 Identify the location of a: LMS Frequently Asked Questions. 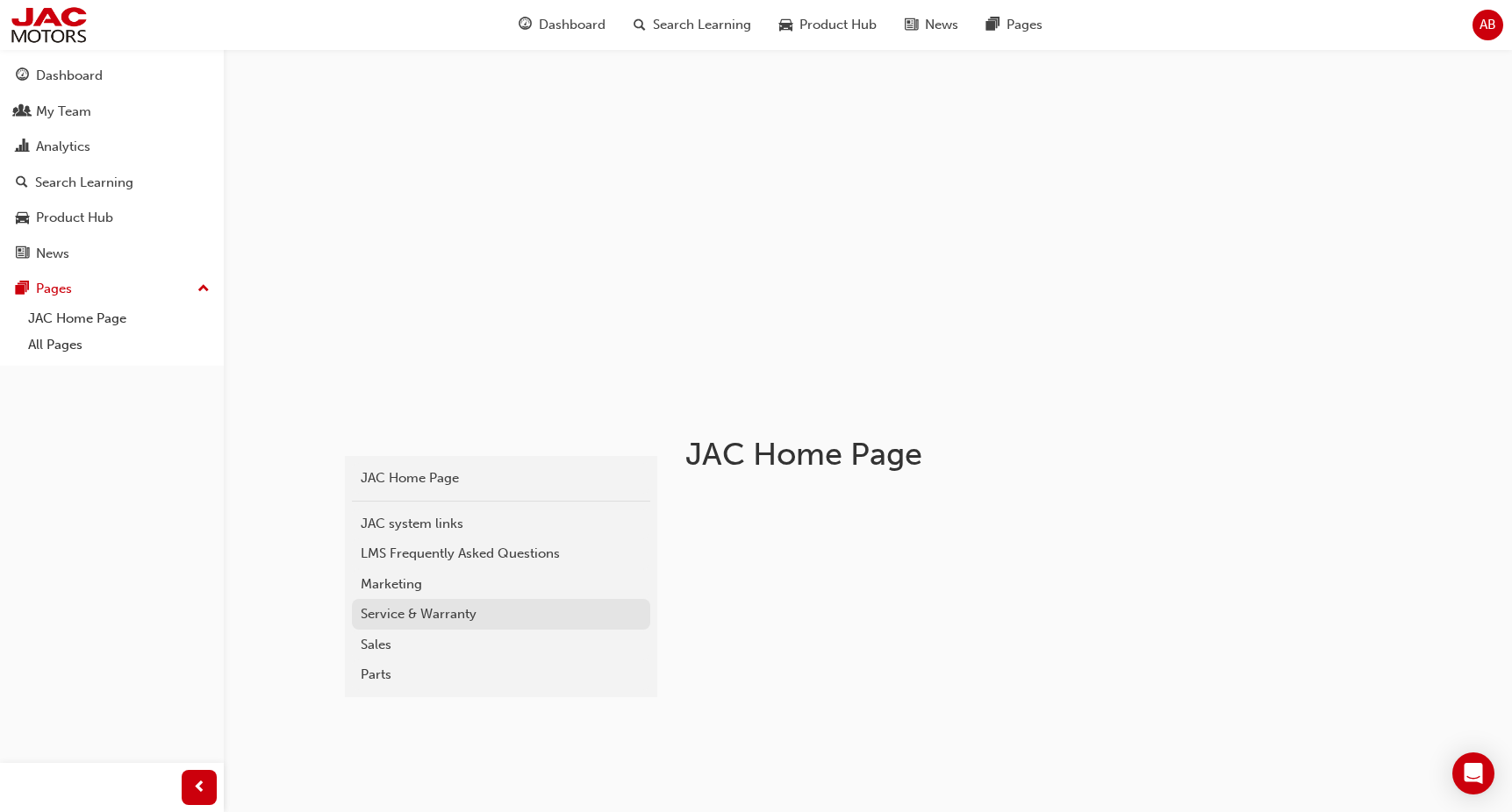
(501, 553).